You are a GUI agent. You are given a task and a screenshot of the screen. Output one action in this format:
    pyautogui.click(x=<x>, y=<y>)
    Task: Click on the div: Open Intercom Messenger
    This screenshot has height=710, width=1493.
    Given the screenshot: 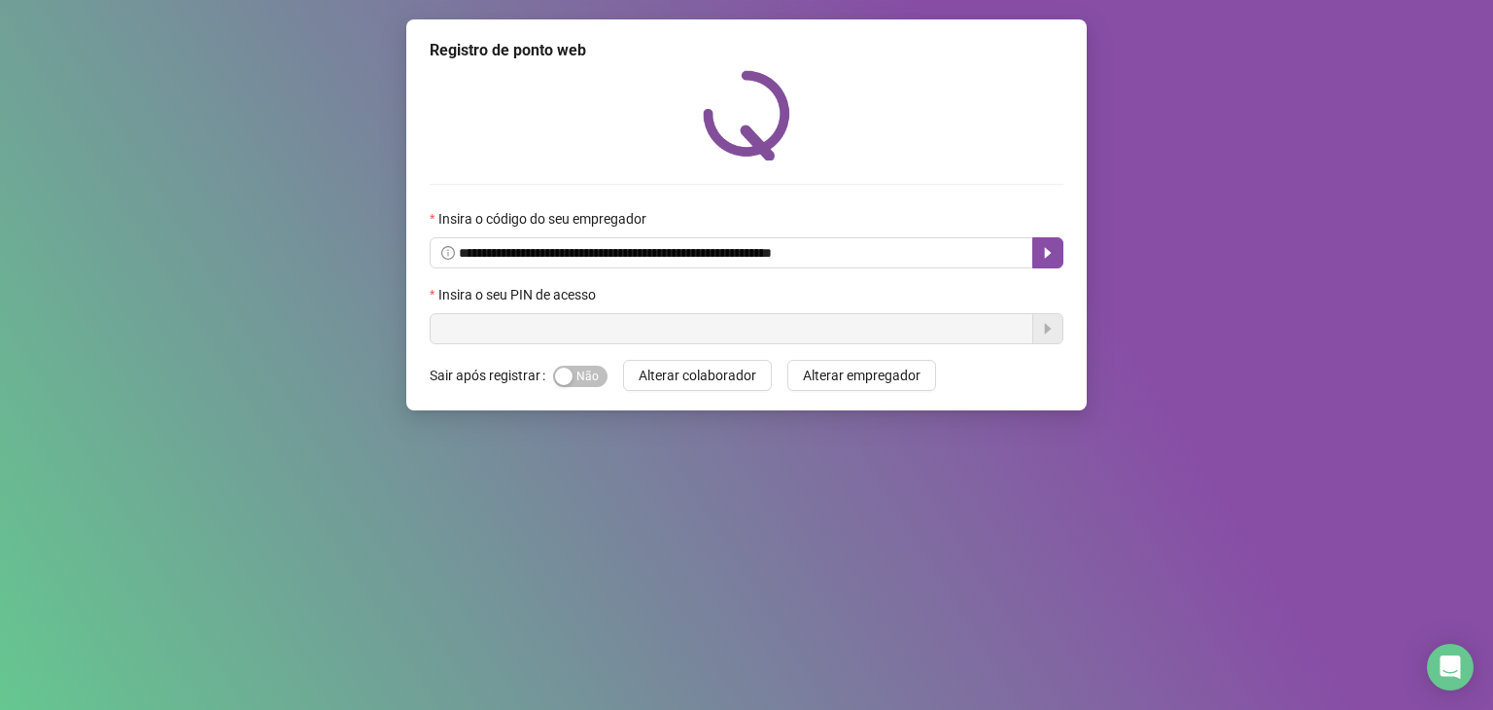 What is the action you would take?
    pyautogui.click(x=1450, y=667)
    